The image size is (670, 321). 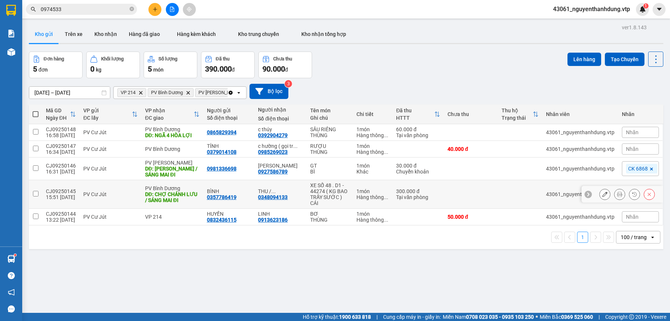 What do you see at coordinates (107, 118) in the screenshot?
I see `div: ĐC lấy` at bounding box center [107, 118].